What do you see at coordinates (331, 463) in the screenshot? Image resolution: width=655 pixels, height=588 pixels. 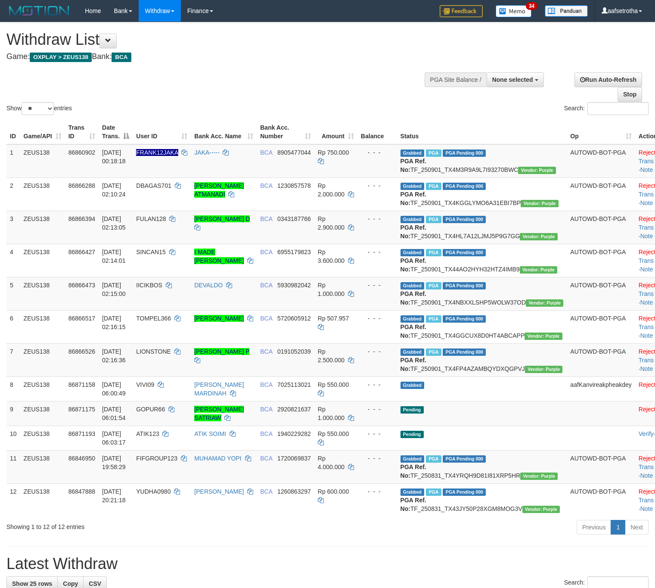 I see `span: Rp 4.000.000` at bounding box center [331, 463].